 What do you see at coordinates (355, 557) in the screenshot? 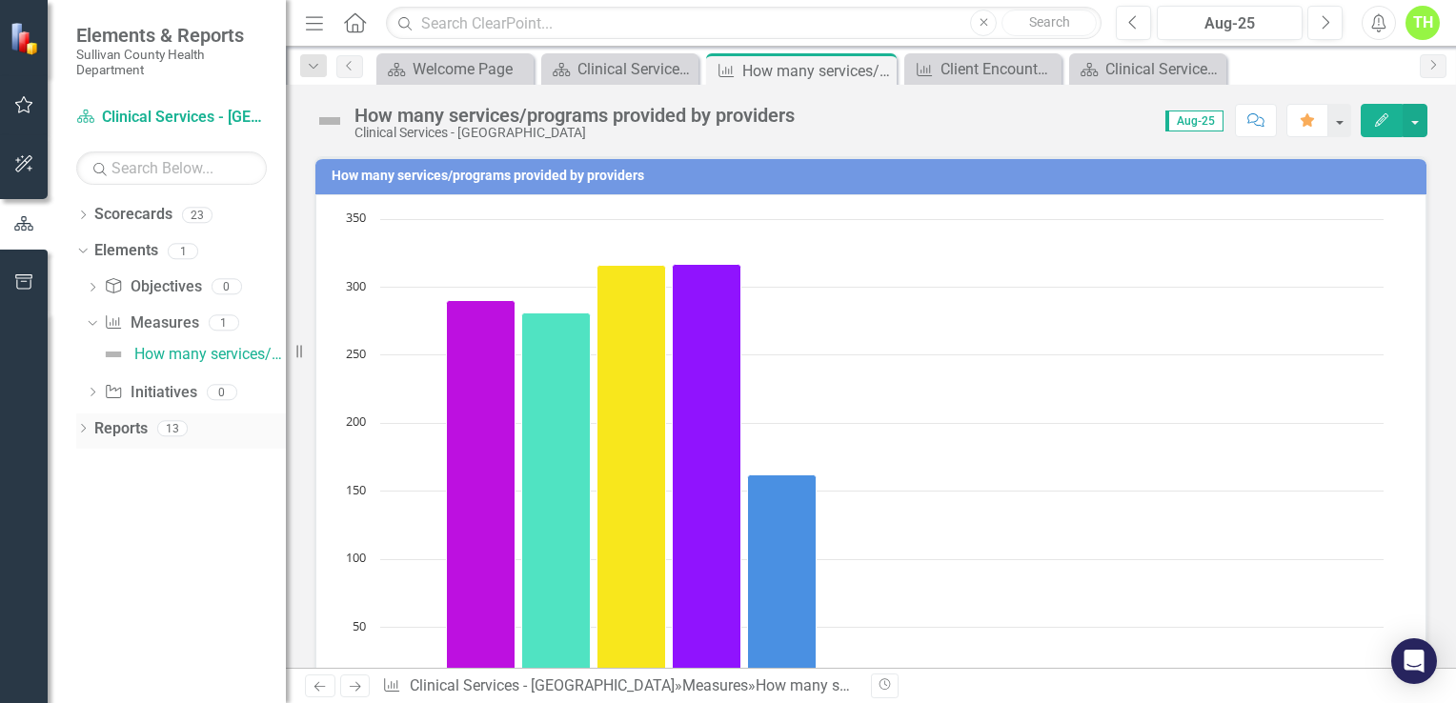
I see `text: 100` at bounding box center [355, 557].